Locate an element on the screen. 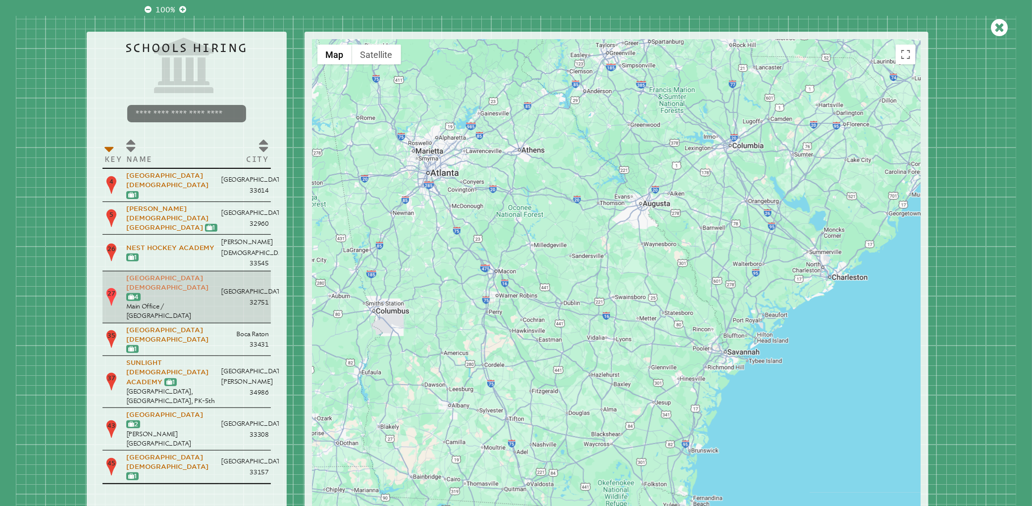 This screenshot has width=1032, height=506. p: 37 is located at coordinates (111, 382).